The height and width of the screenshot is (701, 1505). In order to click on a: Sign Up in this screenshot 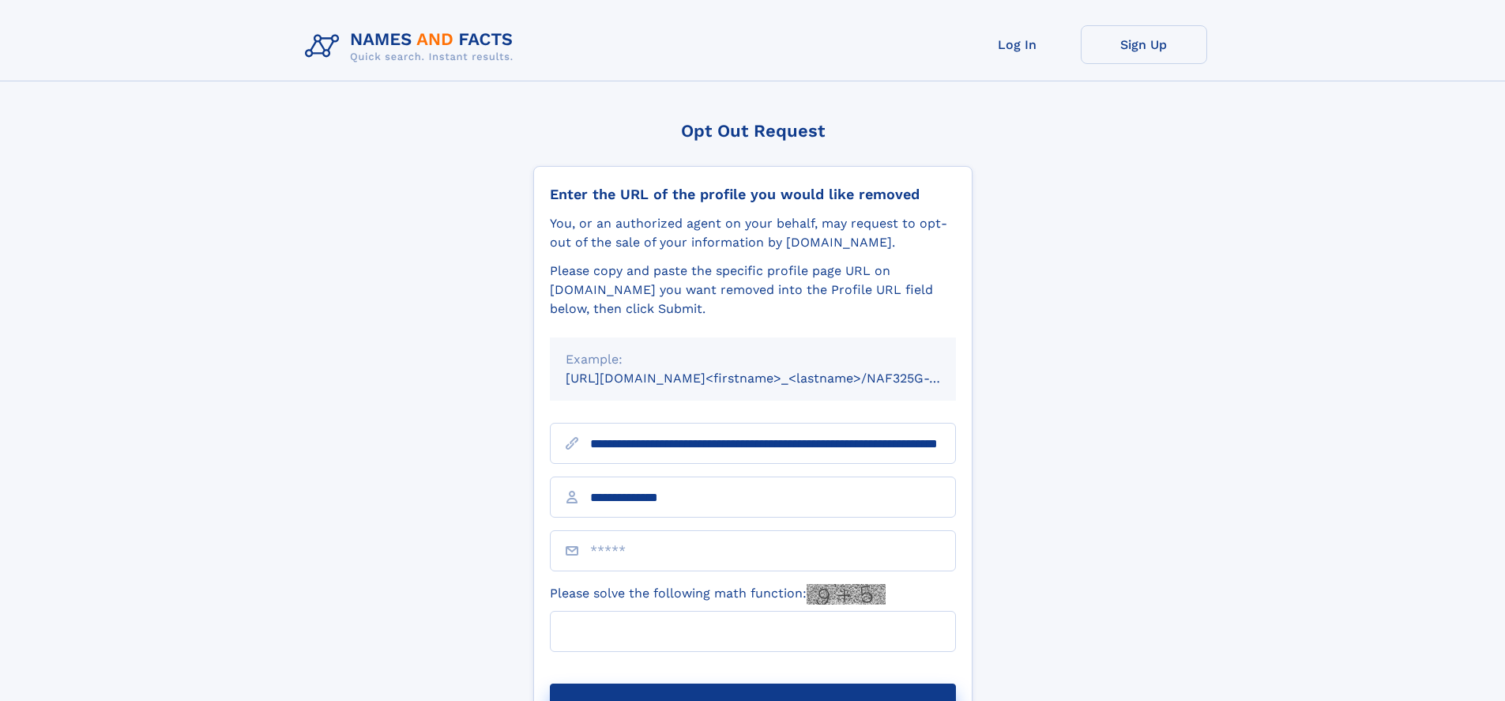, I will do `click(1144, 44)`.